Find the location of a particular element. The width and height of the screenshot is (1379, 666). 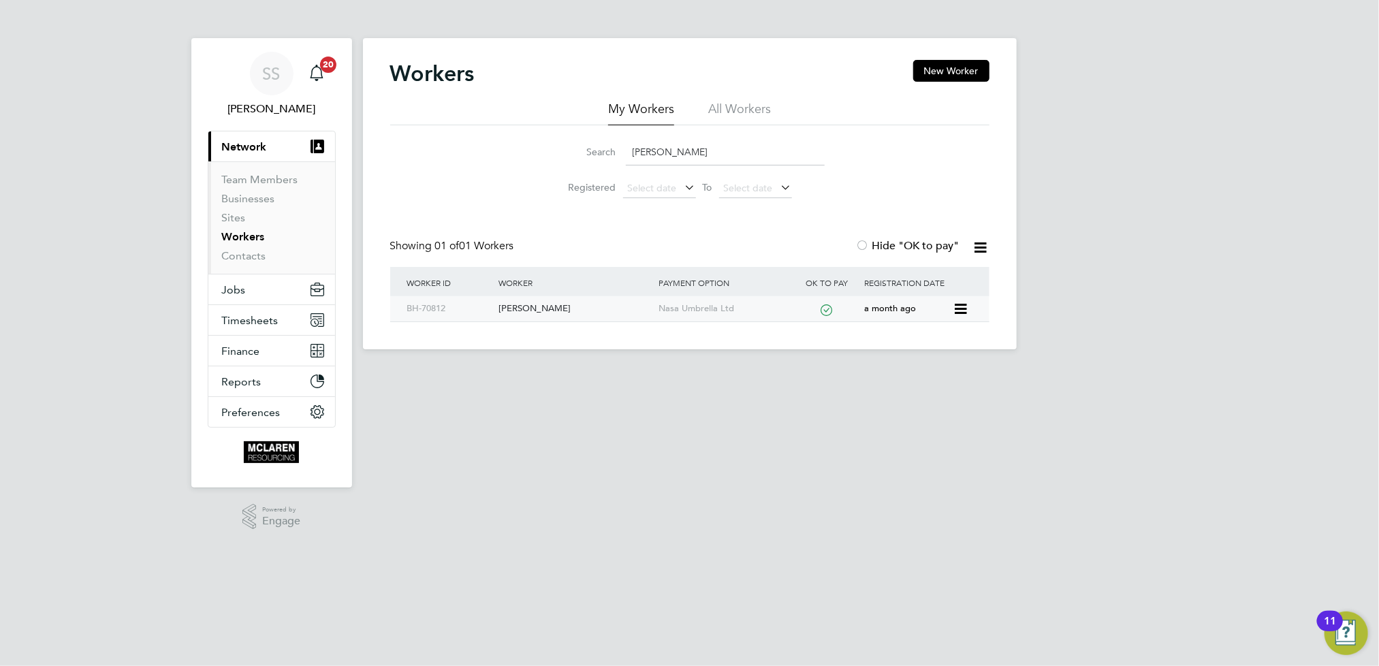

div: Network is located at coordinates (272, 217).